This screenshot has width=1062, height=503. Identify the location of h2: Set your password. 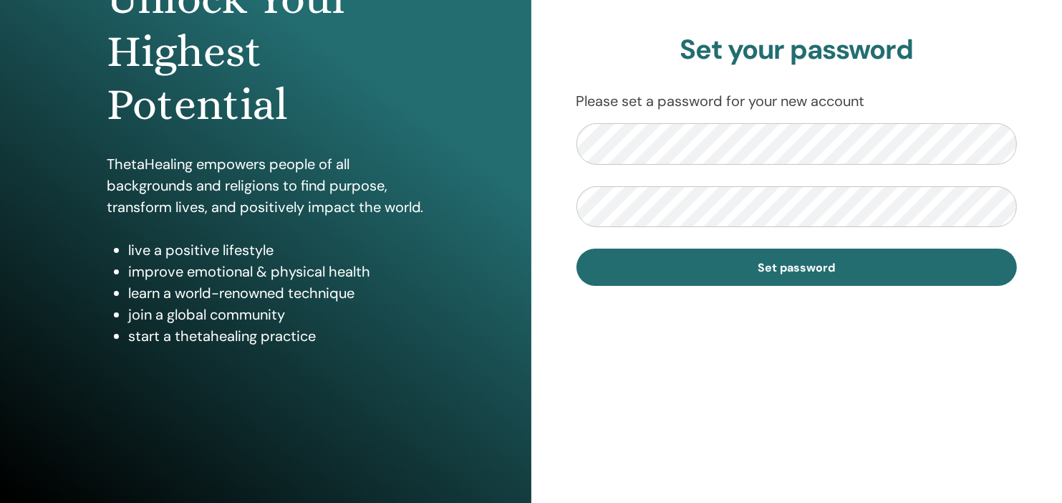
(797, 50).